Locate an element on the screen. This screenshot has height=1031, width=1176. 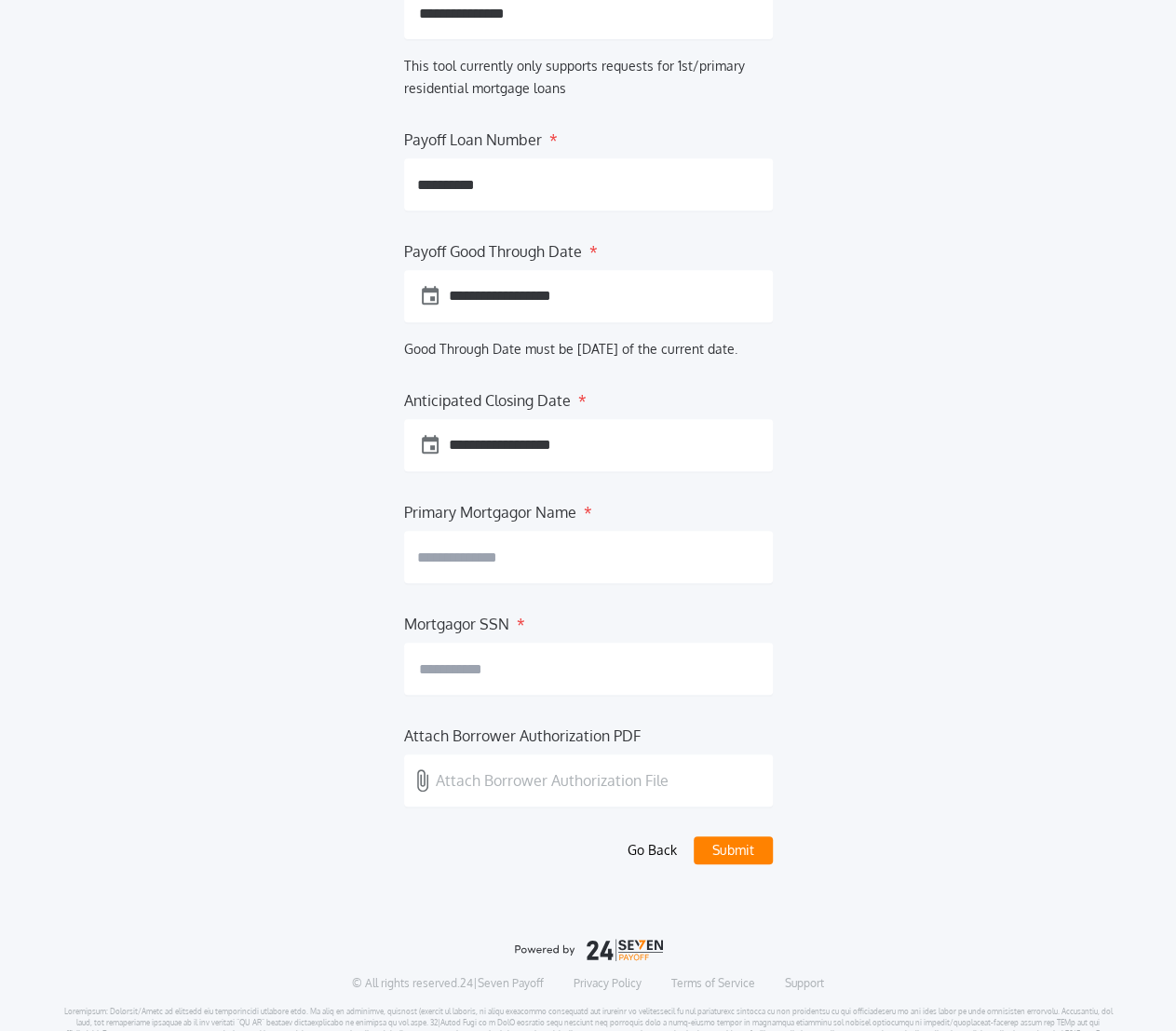
p: © All rights reserved. 24|Seven Payoff is located at coordinates (448, 983).